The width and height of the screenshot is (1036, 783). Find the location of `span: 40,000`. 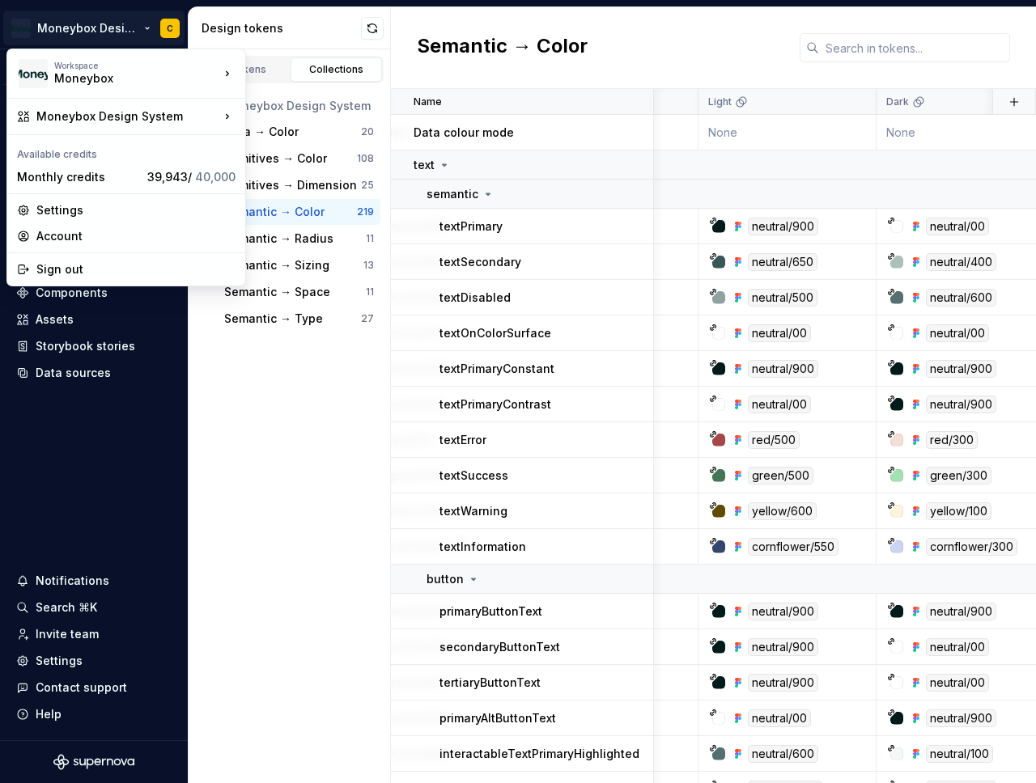

span: 40,000 is located at coordinates (215, 176).